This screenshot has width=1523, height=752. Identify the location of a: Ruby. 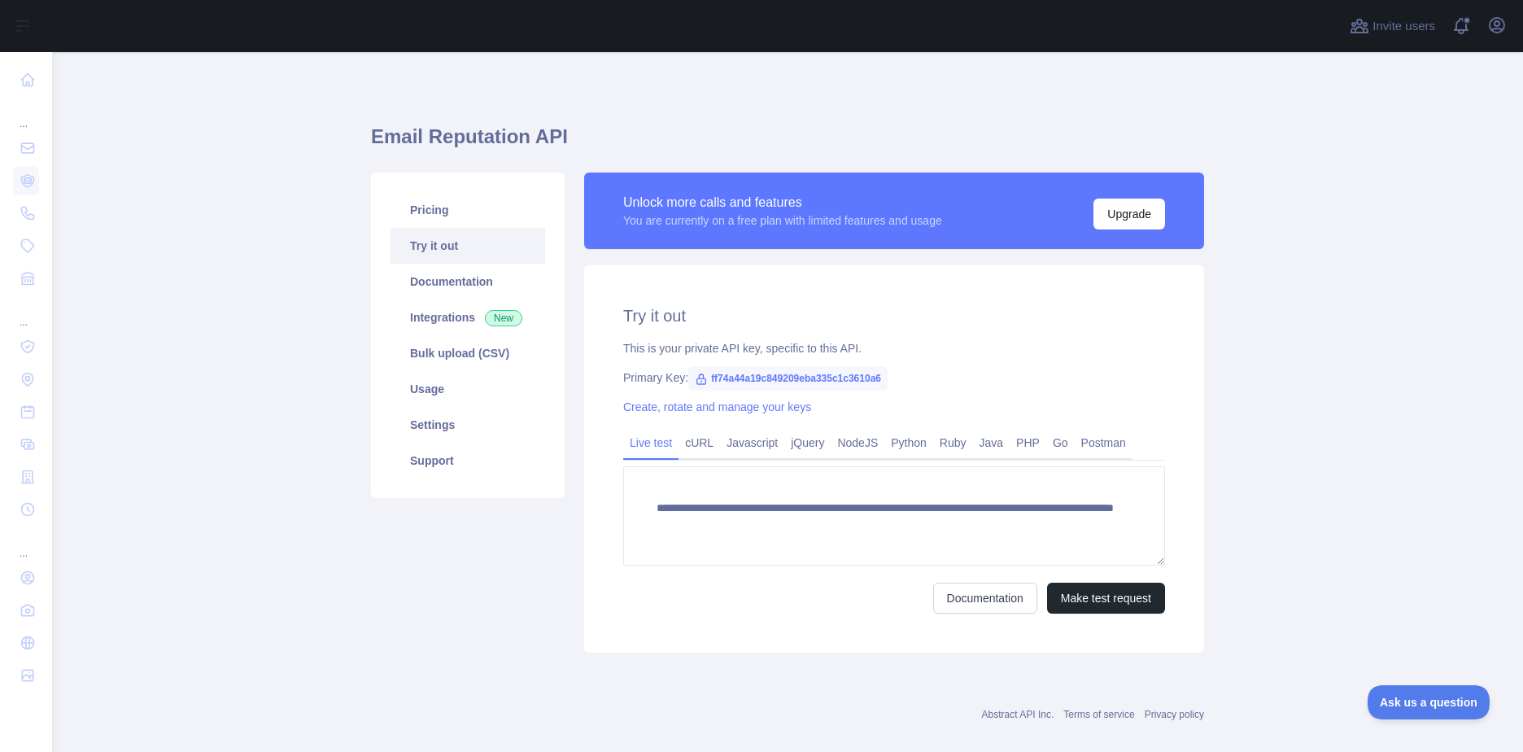
(953, 442).